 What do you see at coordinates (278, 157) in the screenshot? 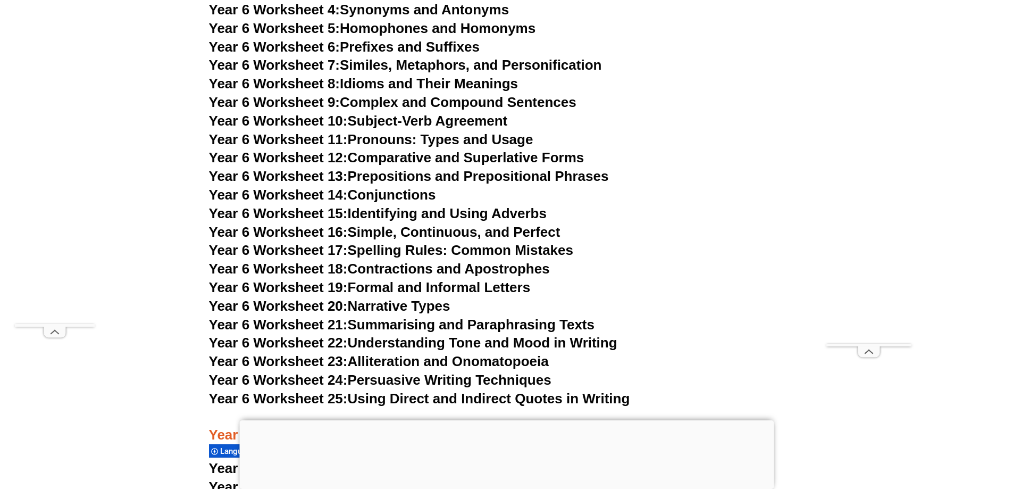
I see `span: Year 6 Worksheet 12:` at bounding box center [278, 157].